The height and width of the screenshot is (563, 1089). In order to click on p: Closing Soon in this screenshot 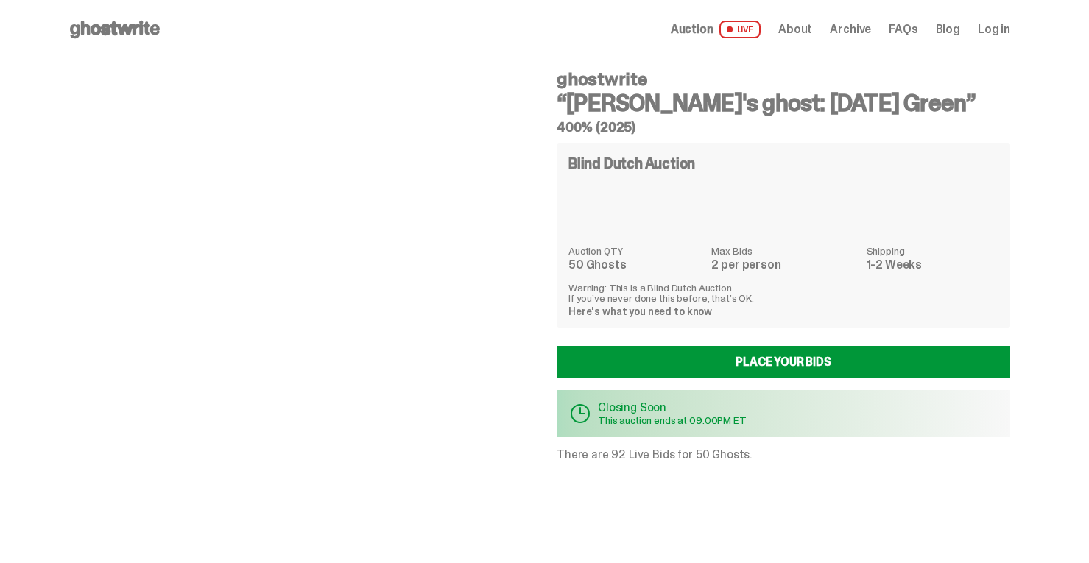, I will do `click(672, 408)`.